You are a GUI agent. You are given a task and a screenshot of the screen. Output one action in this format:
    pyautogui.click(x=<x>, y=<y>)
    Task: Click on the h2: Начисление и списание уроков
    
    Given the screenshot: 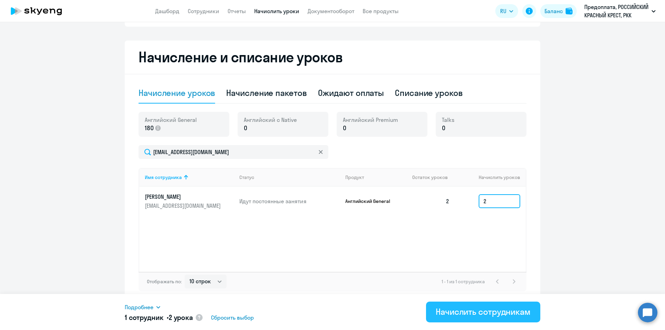 What is the action you would take?
    pyautogui.click(x=332, y=57)
    